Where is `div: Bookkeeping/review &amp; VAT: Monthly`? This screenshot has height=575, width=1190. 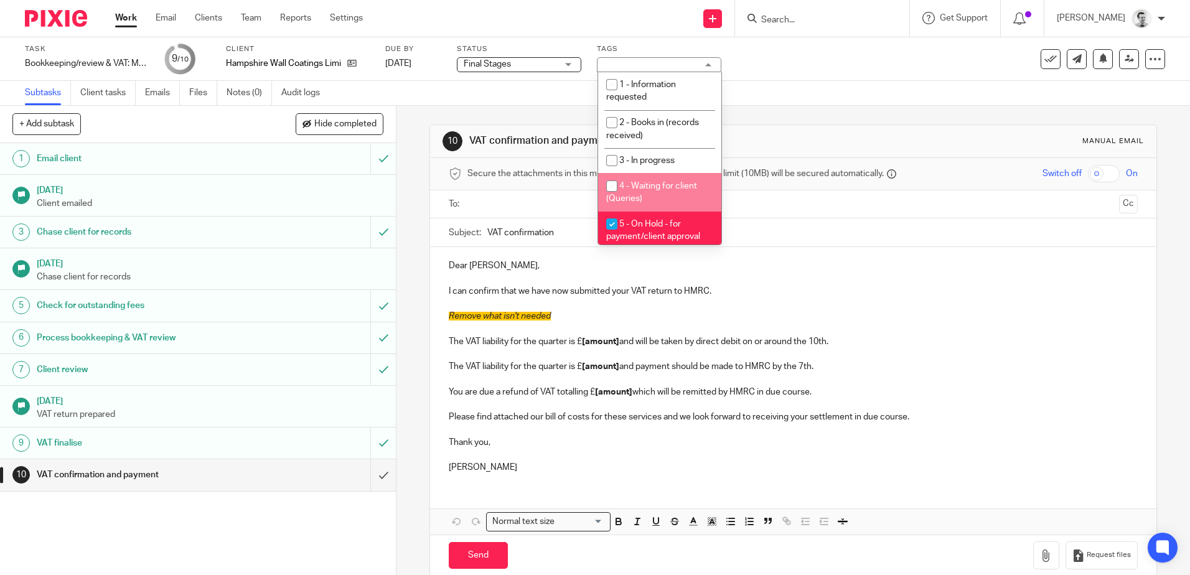
div: Bookkeeping/review &amp; VAT: Monthly is located at coordinates (87, 63).